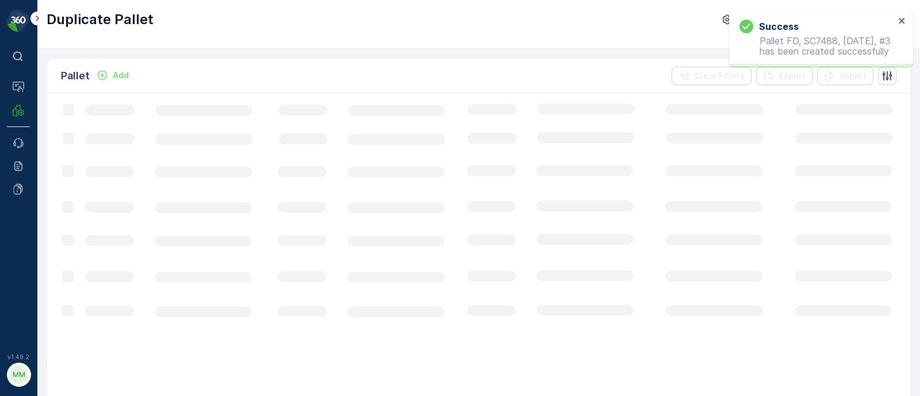  What do you see at coordinates (784, 76) in the screenshot?
I see `button: Export` at bounding box center [784, 76].